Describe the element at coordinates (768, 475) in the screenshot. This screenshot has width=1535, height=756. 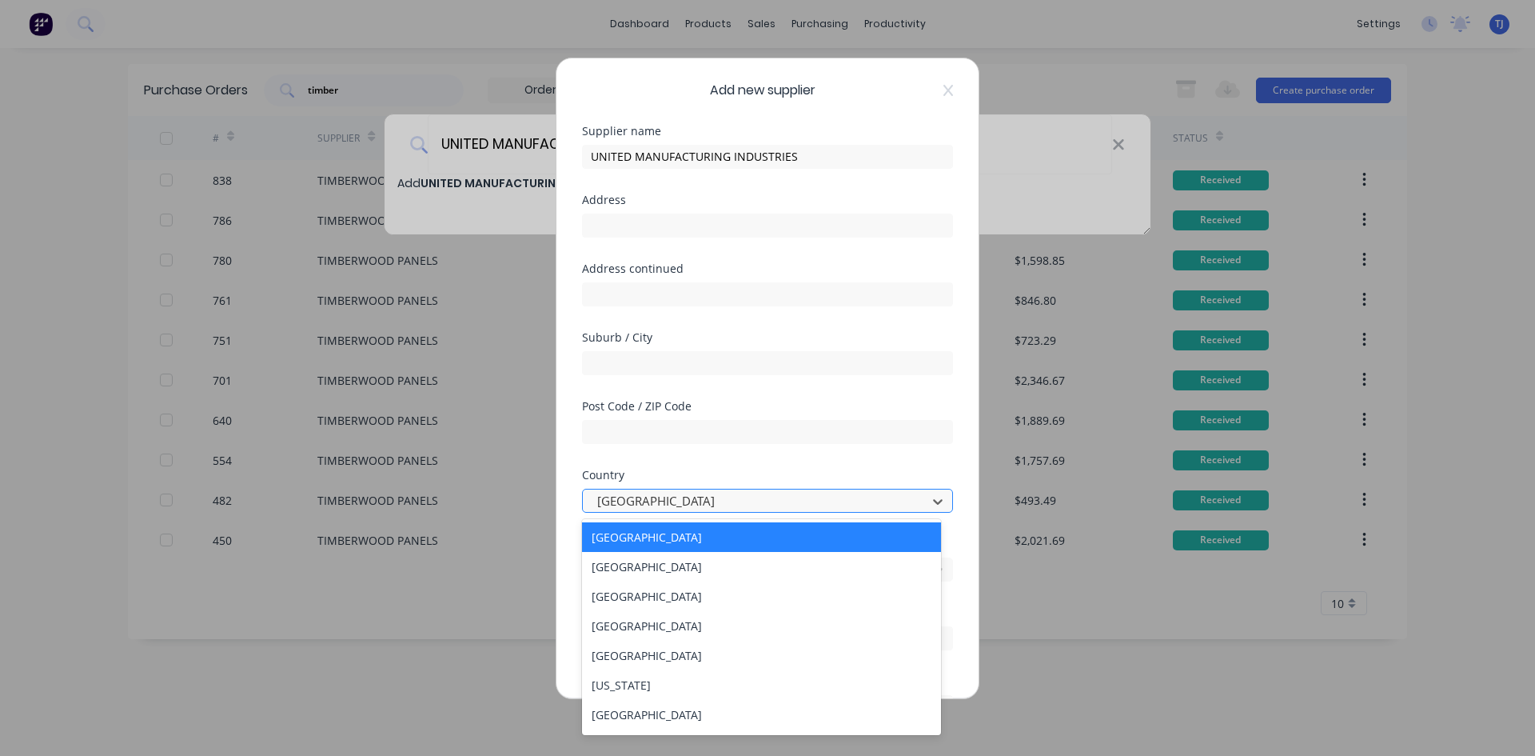
I see `div: Country` at that location.